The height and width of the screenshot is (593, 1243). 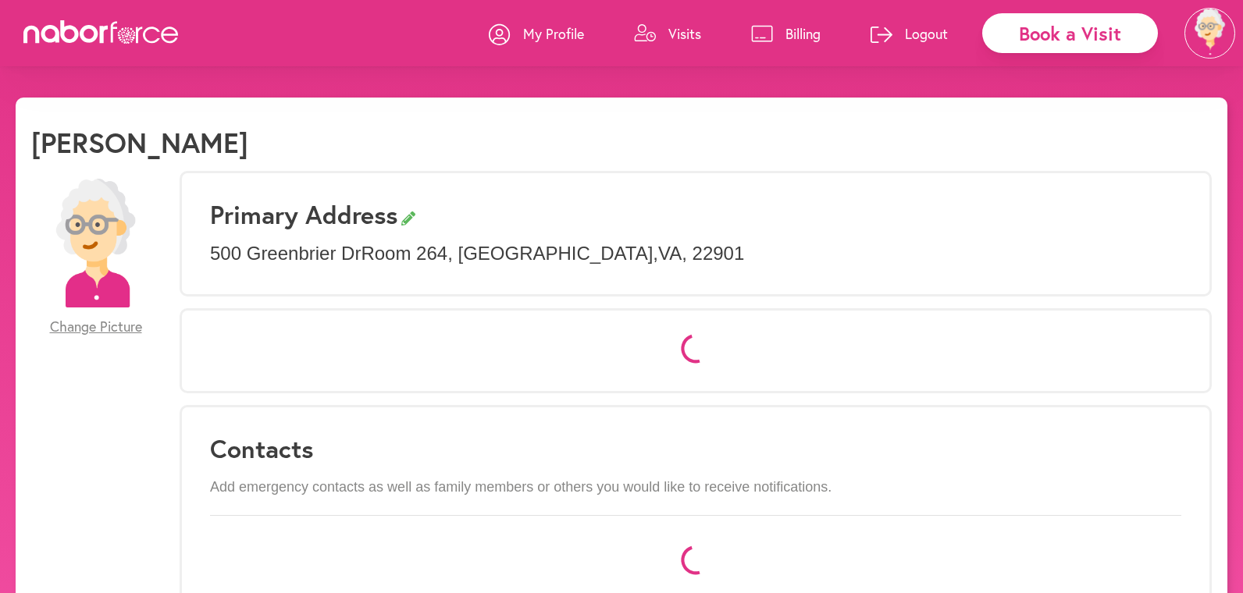 I want to click on p: Logout, so click(x=926, y=34).